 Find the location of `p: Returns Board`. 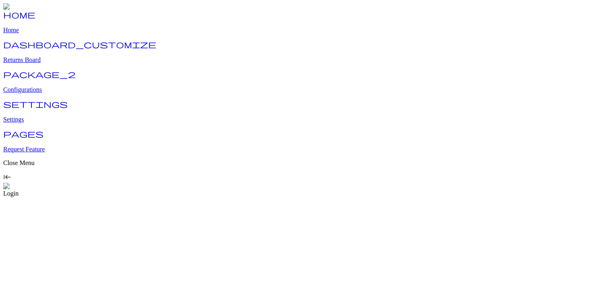

p: Returns Board is located at coordinates (296, 60).